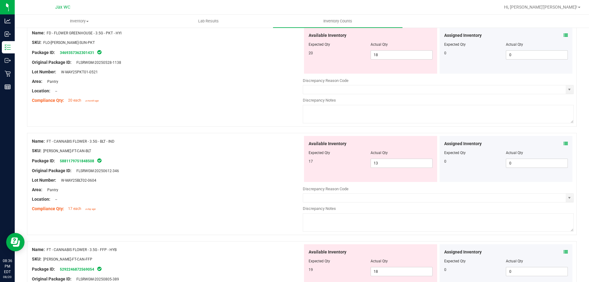  What do you see at coordinates (75, 209) in the screenshot?
I see `span: 17 each` at bounding box center [75, 209].